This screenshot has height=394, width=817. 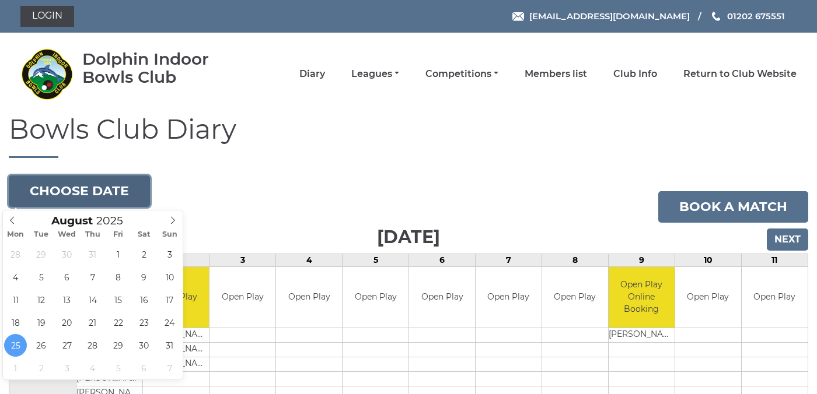 What do you see at coordinates (67, 368) in the screenshot?
I see `span: September 3, 2025` at bounding box center [67, 368].